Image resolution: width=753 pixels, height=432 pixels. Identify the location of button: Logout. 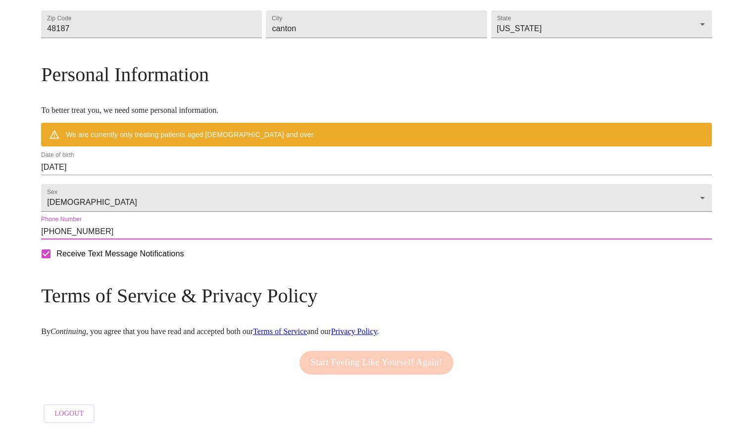
(69, 414).